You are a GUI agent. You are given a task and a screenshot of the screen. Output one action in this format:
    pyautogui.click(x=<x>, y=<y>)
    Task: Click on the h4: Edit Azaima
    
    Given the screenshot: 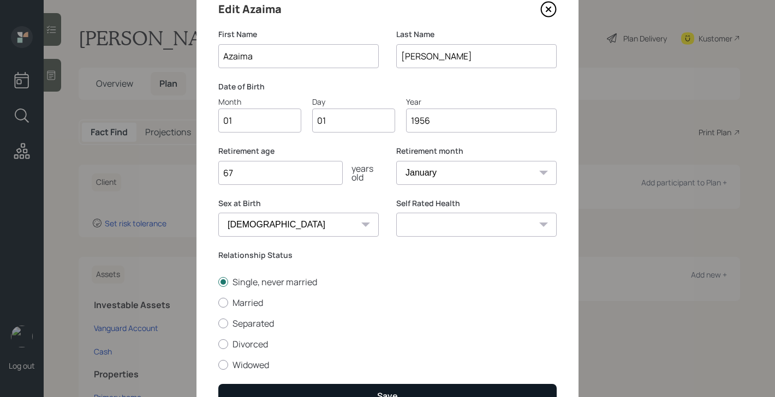 What is the action you would take?
    pyautogui.click(x=250, y=9)
    